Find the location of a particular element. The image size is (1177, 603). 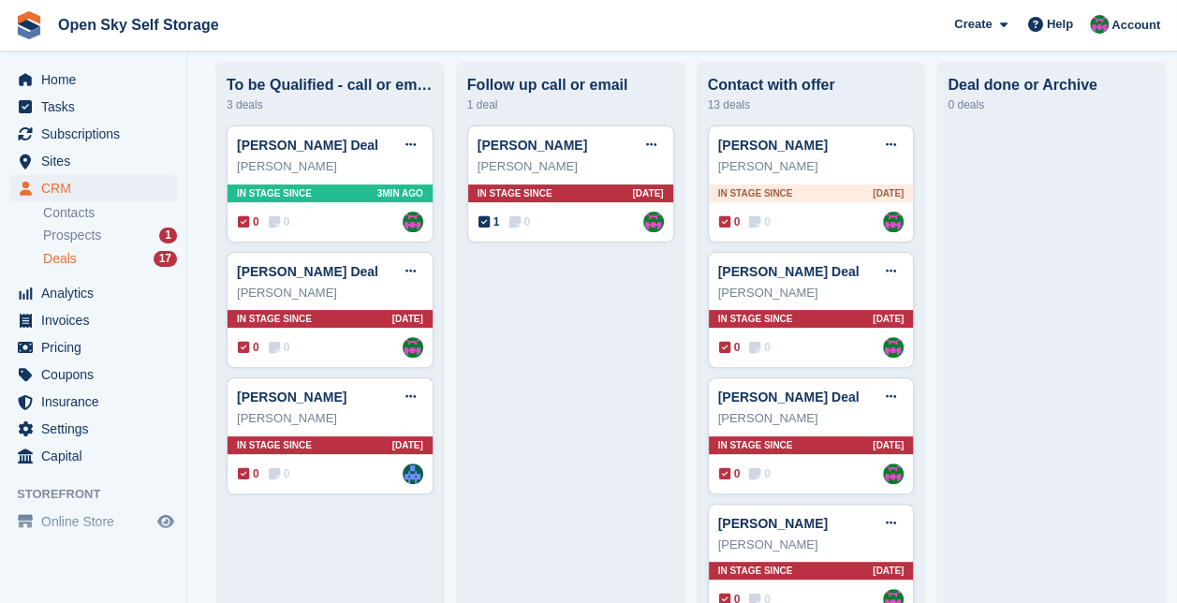

img: stora-icon-8386f47178a22dfd0bd8f6a31ec36ba5ce8667c1dd55bd0f319d3a0aa187defe.svg is located at coordinates (29, 25).